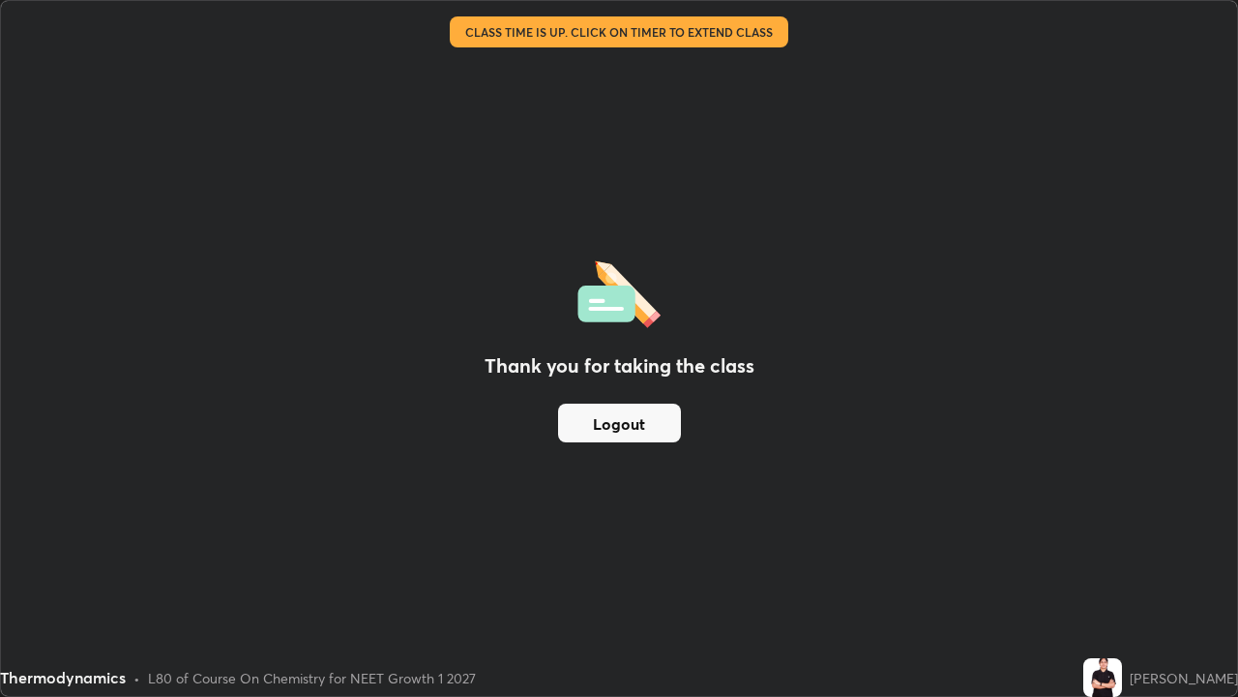 The width and height of the screenshot is (1238, 697). I want to click on img: ff2c941f67fa4c8188b2ddadd25ac577.jpg, so click(1103, 677).